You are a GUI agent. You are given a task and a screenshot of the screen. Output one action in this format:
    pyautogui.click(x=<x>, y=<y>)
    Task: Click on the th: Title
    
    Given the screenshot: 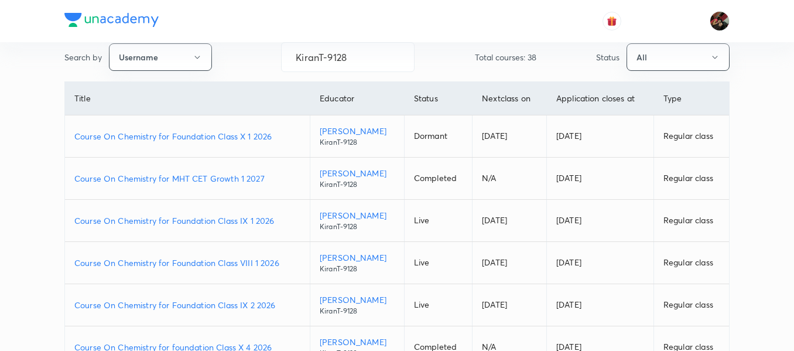 What is the action you would take?
    pyautogui.click(x=187, y=98)
    